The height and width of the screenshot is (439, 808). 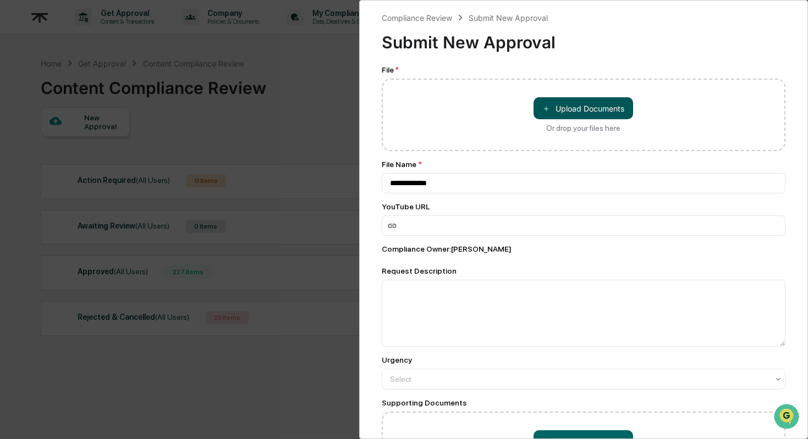 I want to click on a: Powered byPylon, so click(x=105, y=190).